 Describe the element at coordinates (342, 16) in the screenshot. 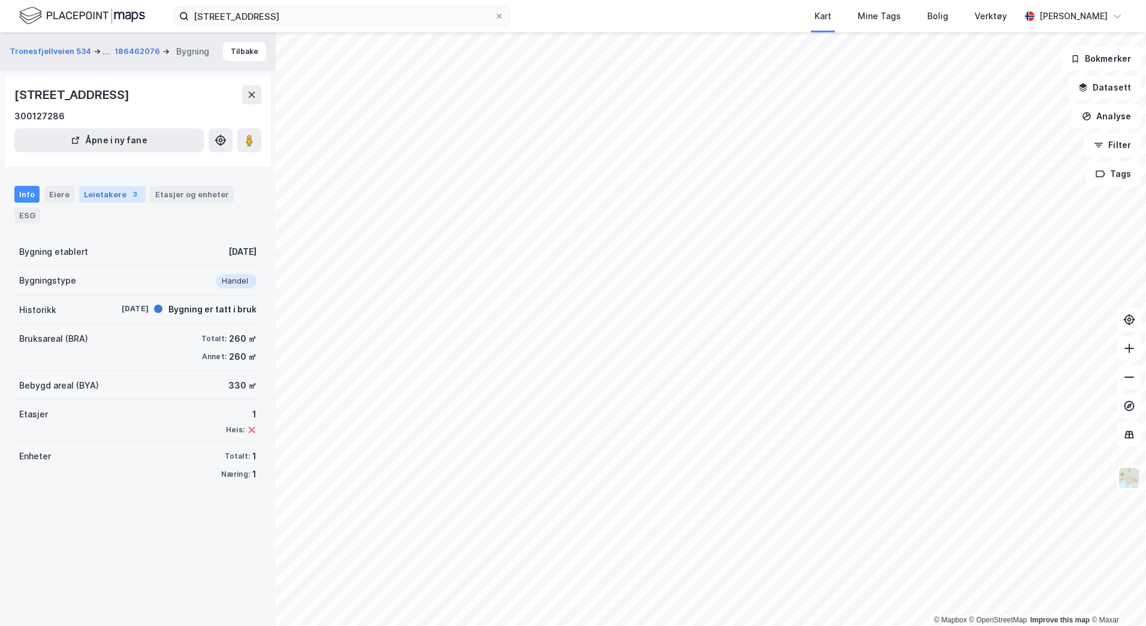

I see `input: Søk på adresse, matrikkel, gårdeiere, leietakere eller personer` at that location.